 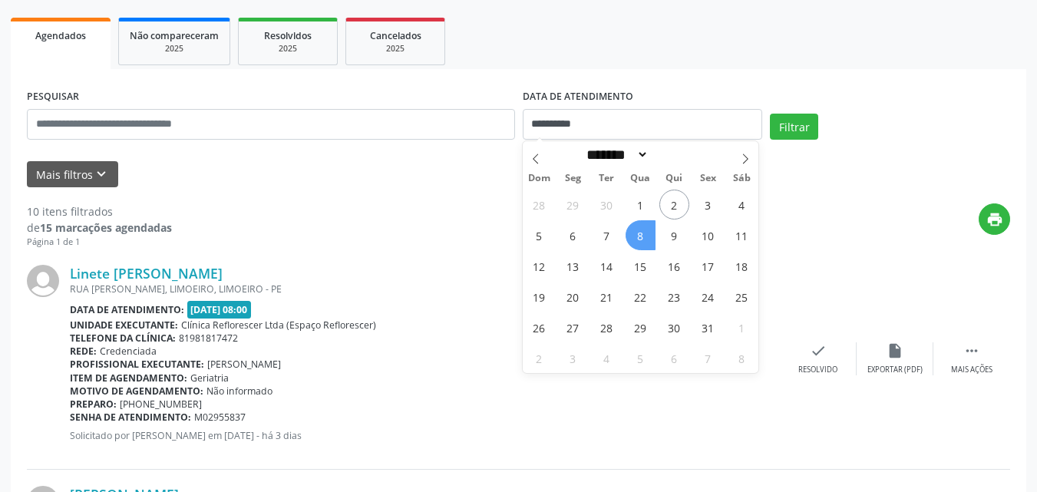 I want to click on div: Resolvido, so click(x=818, y=370).